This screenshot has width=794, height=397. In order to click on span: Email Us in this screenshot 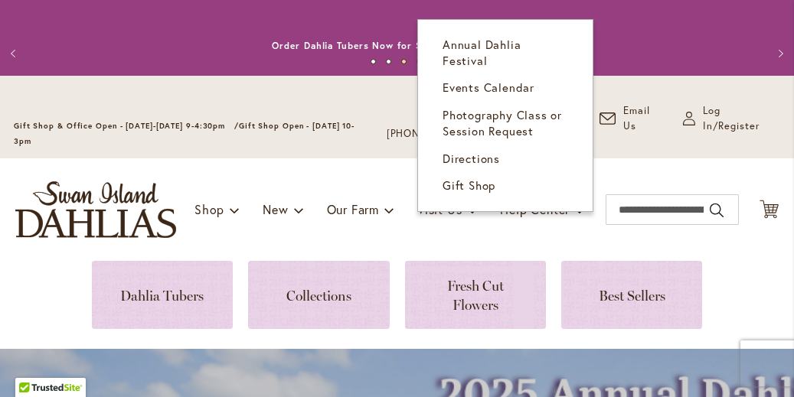, I will do `click(645, 119)`.